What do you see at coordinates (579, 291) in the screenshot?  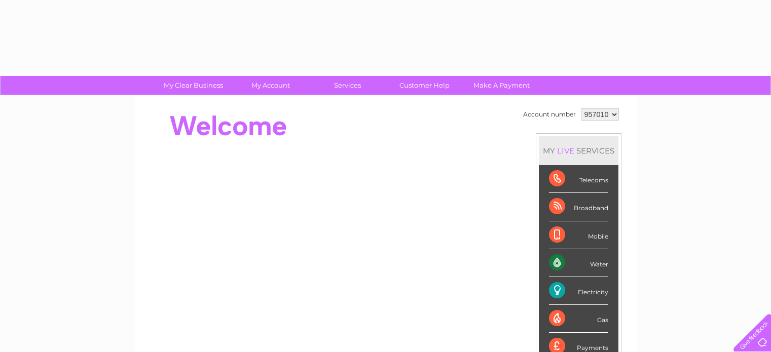 I see `div: Electricity` at bounding box center [579, 291].